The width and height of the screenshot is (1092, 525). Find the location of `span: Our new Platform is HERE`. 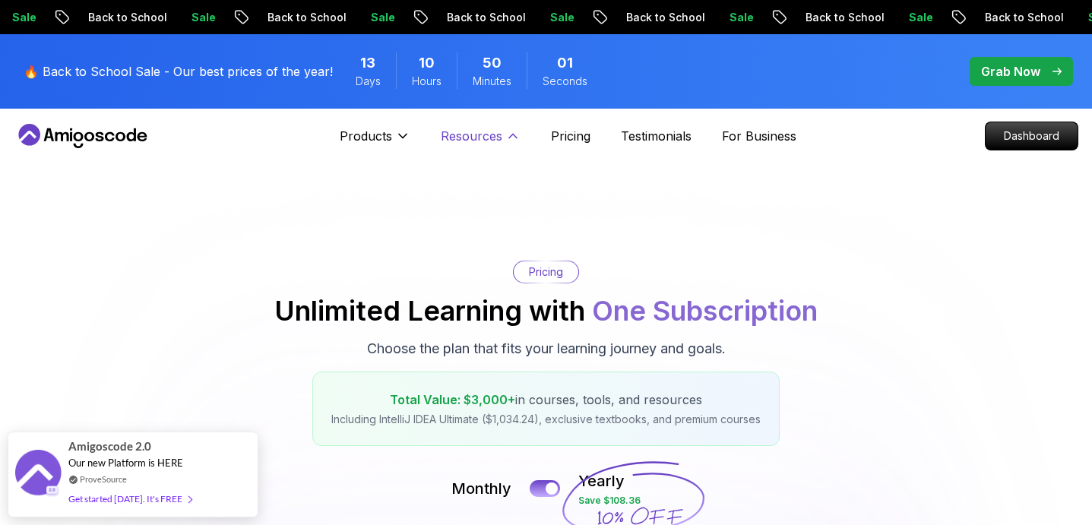

span: Our new Platform is HERE is located at coordinates (125, 463).